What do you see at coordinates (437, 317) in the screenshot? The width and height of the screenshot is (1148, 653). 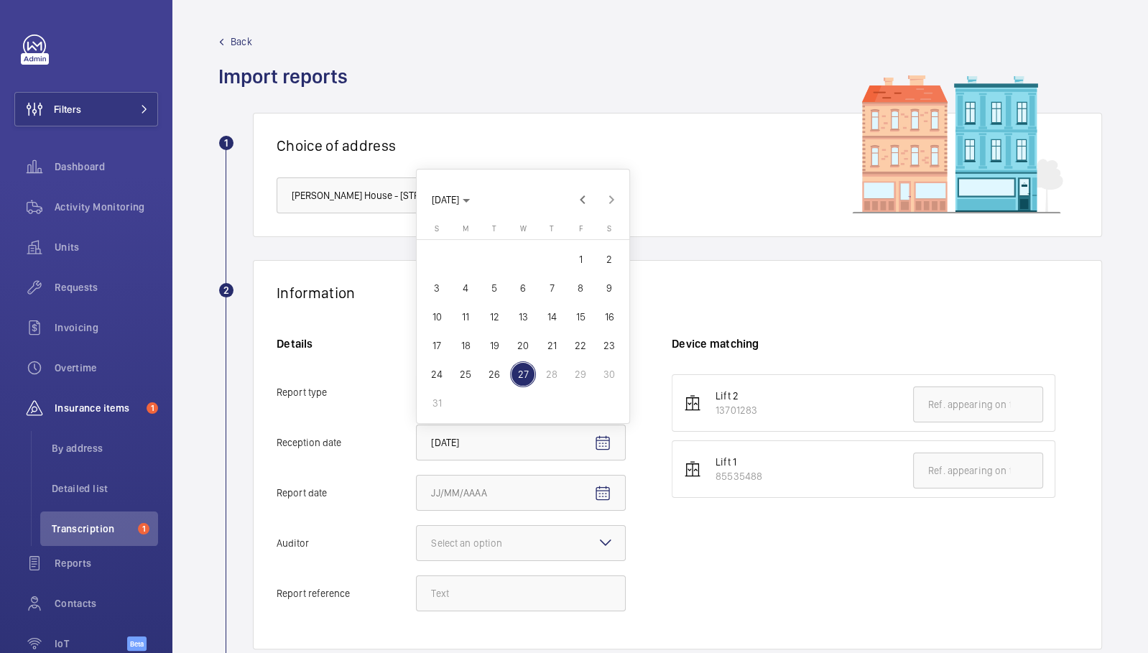 I see `span: 10` at bounding box center [437, 317].